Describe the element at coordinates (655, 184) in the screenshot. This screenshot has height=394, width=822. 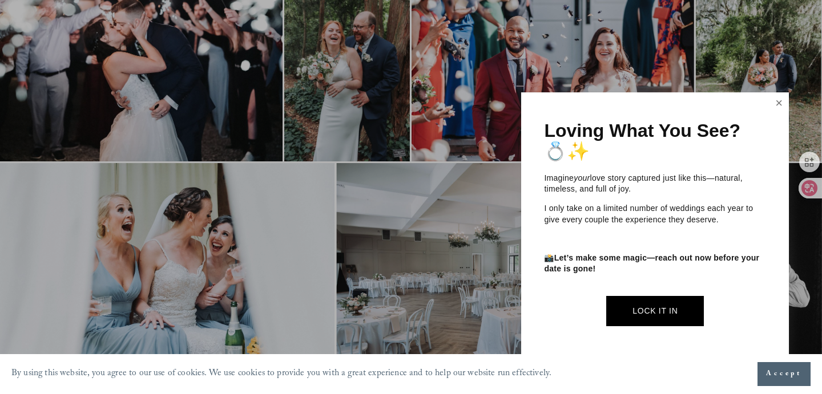
I see `p: Imagine love story captured just like this—natural, timeless, and full of joy.` at that location.